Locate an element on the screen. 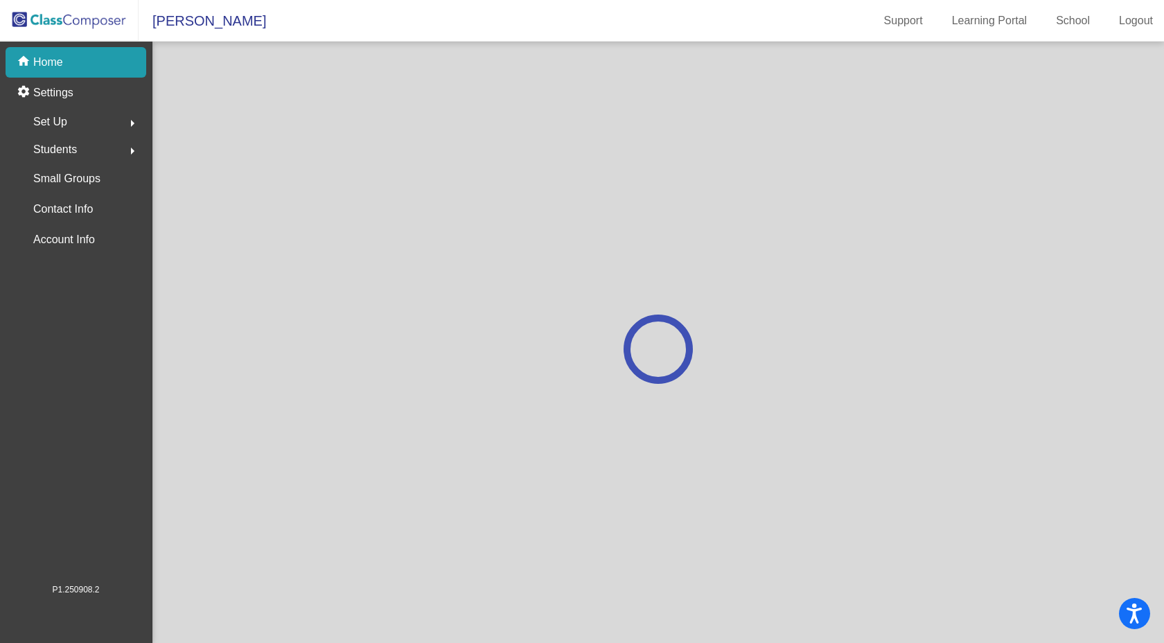  p: Small Groups is located at coordinates (67, 179).